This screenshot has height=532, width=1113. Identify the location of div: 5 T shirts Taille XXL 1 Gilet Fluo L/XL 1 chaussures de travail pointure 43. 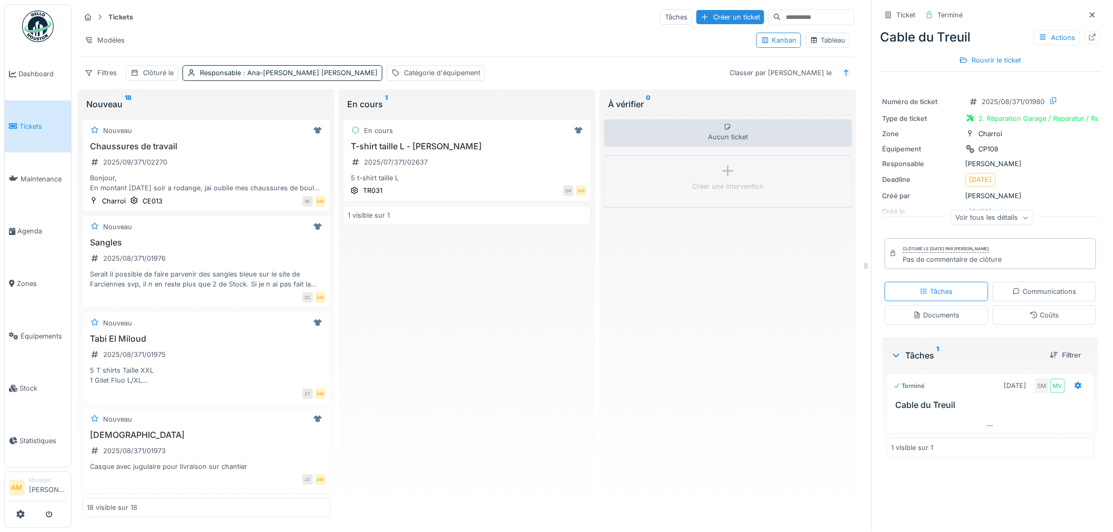
(206, 376).